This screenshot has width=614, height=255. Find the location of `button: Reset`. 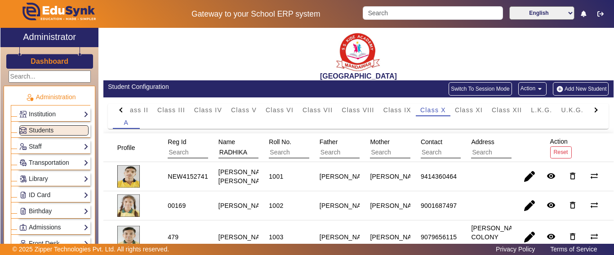

button: Reset is located at coordinates (561, 152).